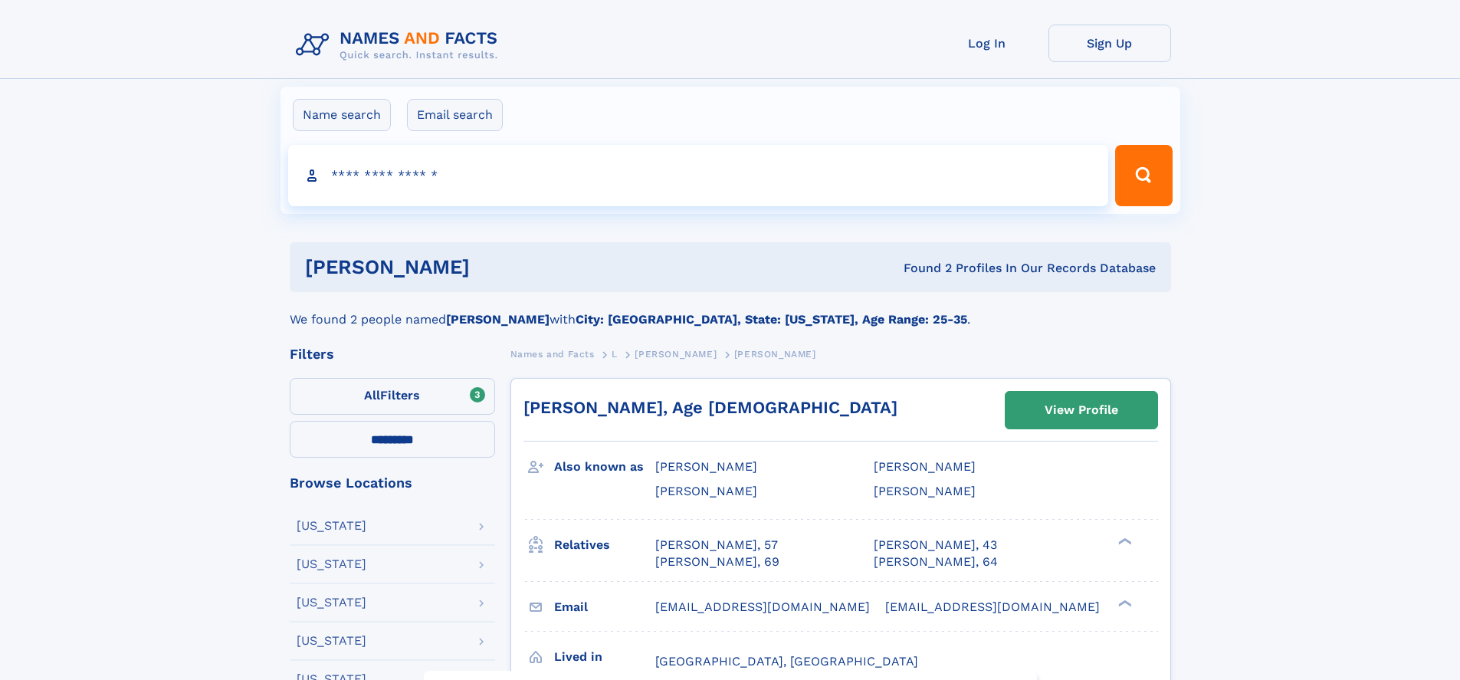  What do you see at coordinates (1144, 176) in the screenshot?
I see `button: Search Button` at bounding box center [1144, 176].